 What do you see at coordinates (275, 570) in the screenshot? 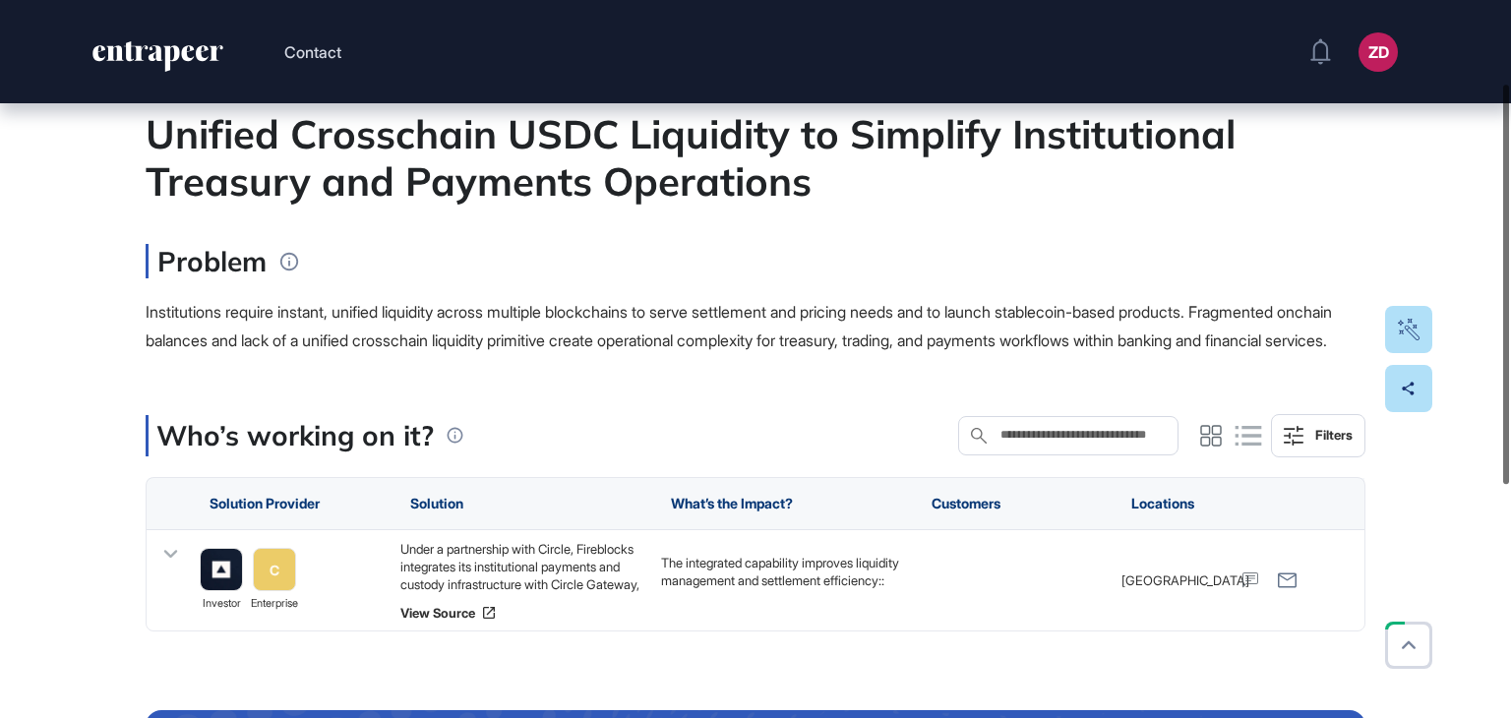
I see `a: C` at bounding box center [275, 570].